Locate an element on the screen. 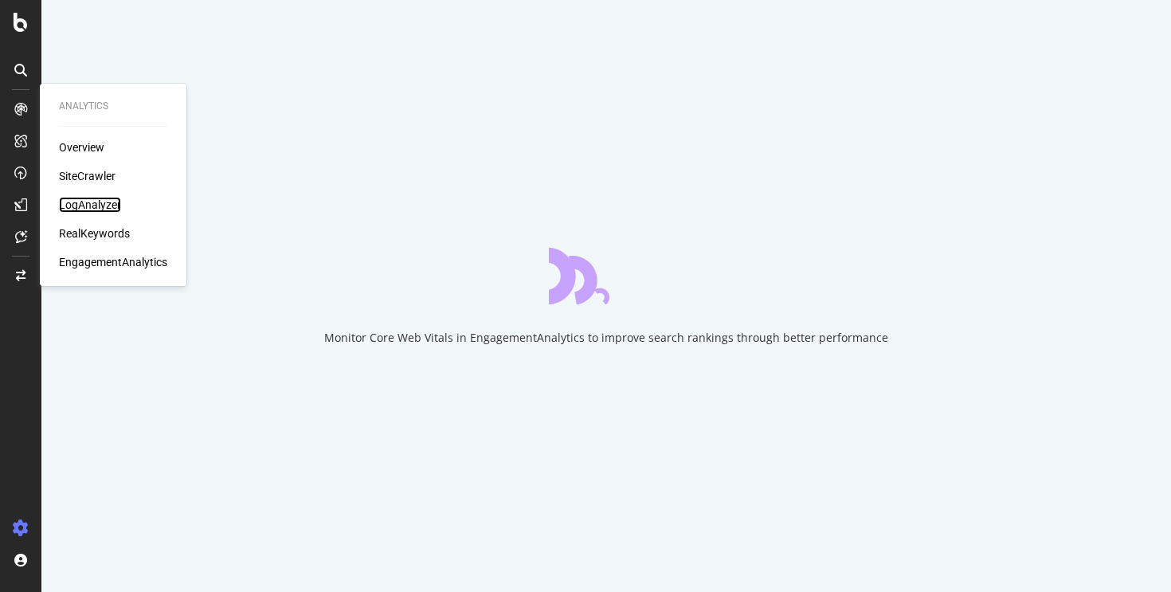 The image size is (1171, 592). a: EngagementAnalytics is located at coordinates (113, 262).